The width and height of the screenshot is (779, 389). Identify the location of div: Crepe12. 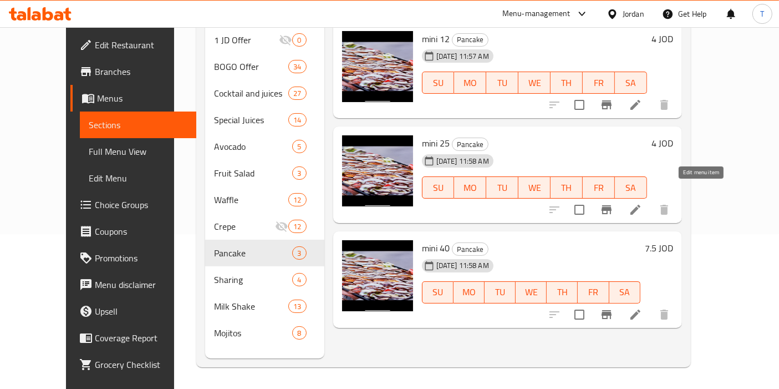
(264, 226).